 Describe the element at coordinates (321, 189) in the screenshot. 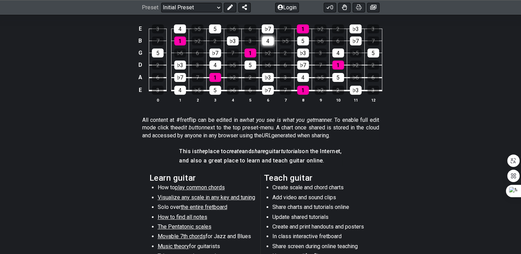

I see `li: Create scale and chord charts` at that location.